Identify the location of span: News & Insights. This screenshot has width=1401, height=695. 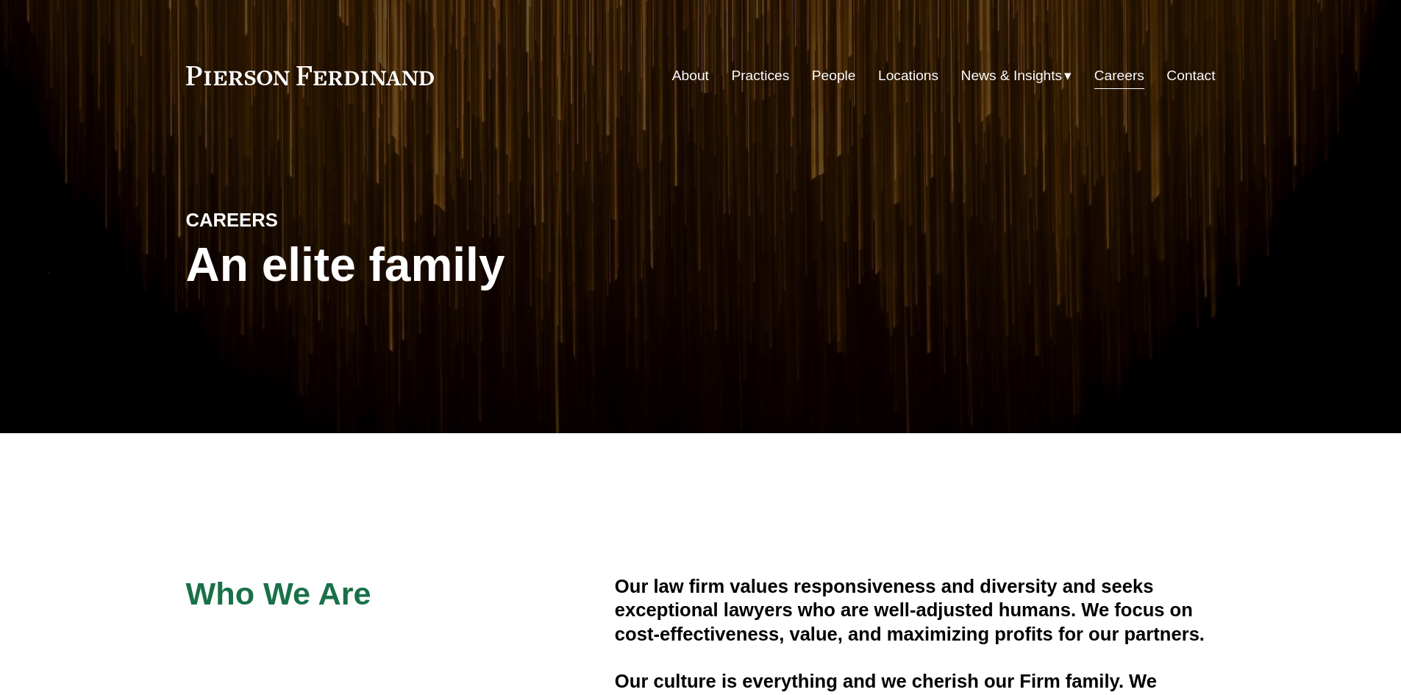
(1012, 76).